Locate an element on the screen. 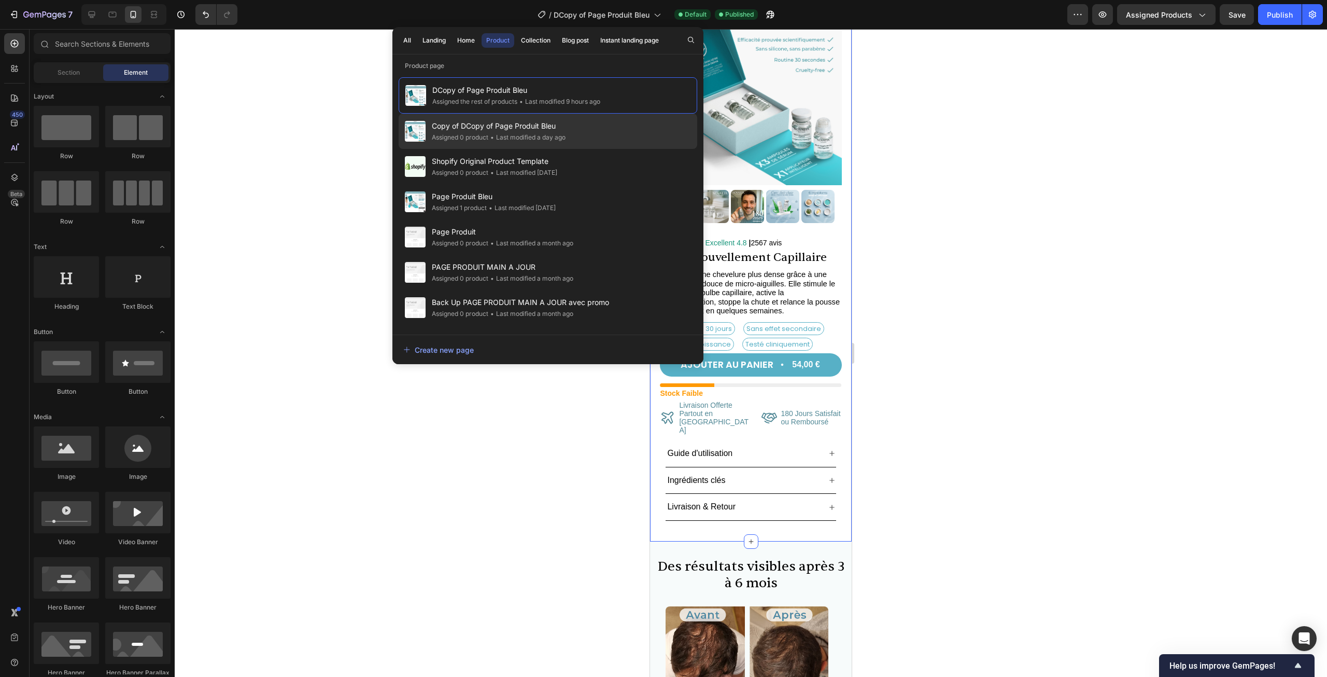 This screenshot has width=1327, height=677. span: ou Remboursé is located at coordinates (154, 392).